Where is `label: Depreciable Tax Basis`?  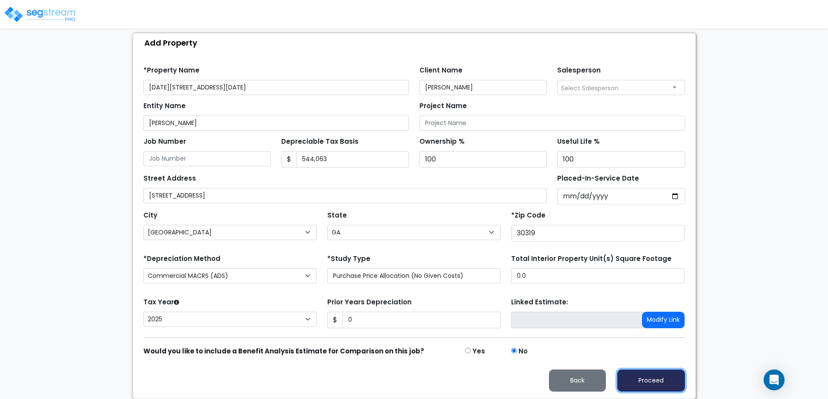
label: Depreciable Tax Basis is located at coordinates (320, 142).